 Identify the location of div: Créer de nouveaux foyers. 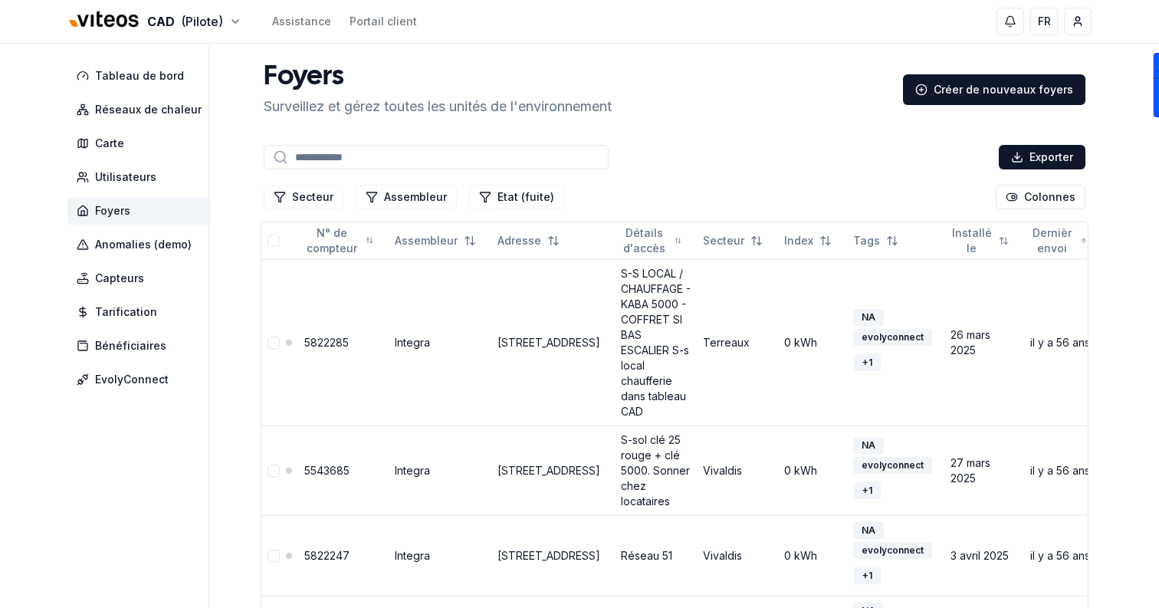
(994, 90).